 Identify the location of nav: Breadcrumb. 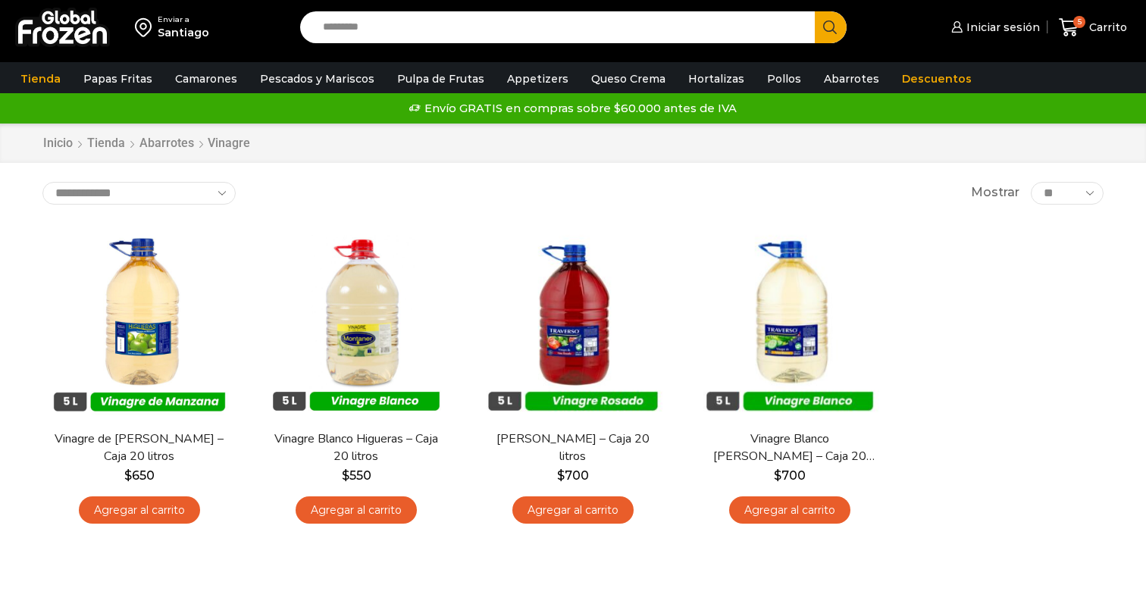
(146, 143).